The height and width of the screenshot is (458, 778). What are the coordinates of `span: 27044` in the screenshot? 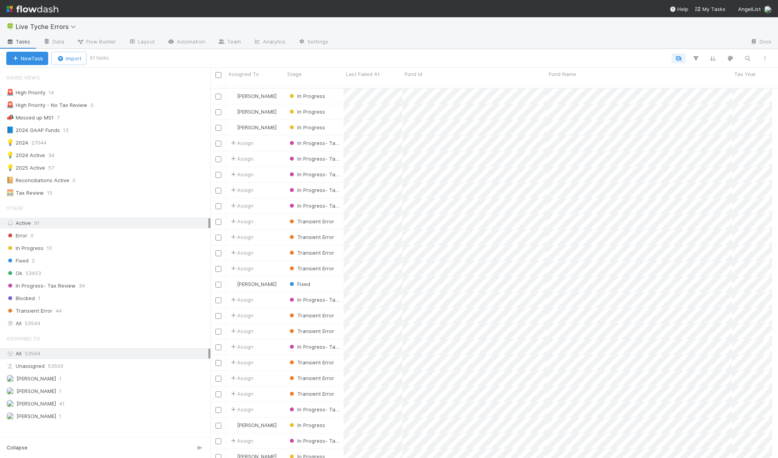 It's located at (43, 143).